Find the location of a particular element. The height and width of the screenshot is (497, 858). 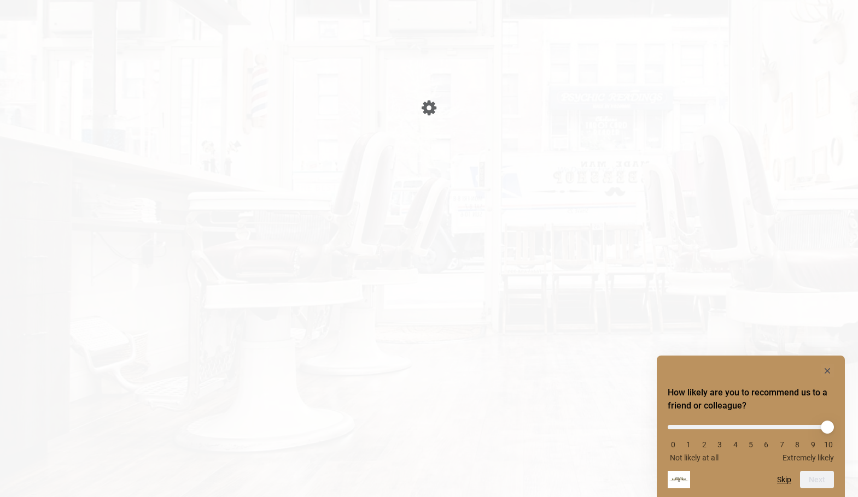

button: Hide survey is located at coordinates (827, 371).